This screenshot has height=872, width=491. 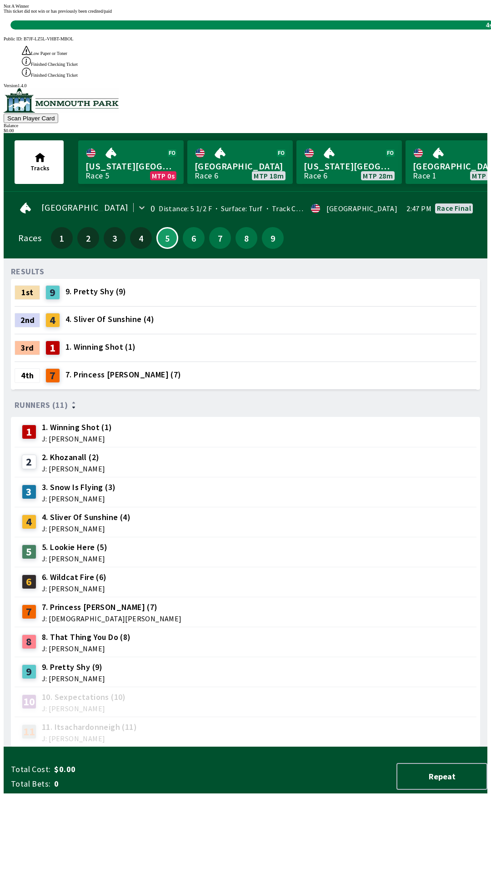 What do you see at coordinates (84, 697) in the screenshot?
I see `span: 10. Sexpectations (10)` at bounding box center [84, 697].